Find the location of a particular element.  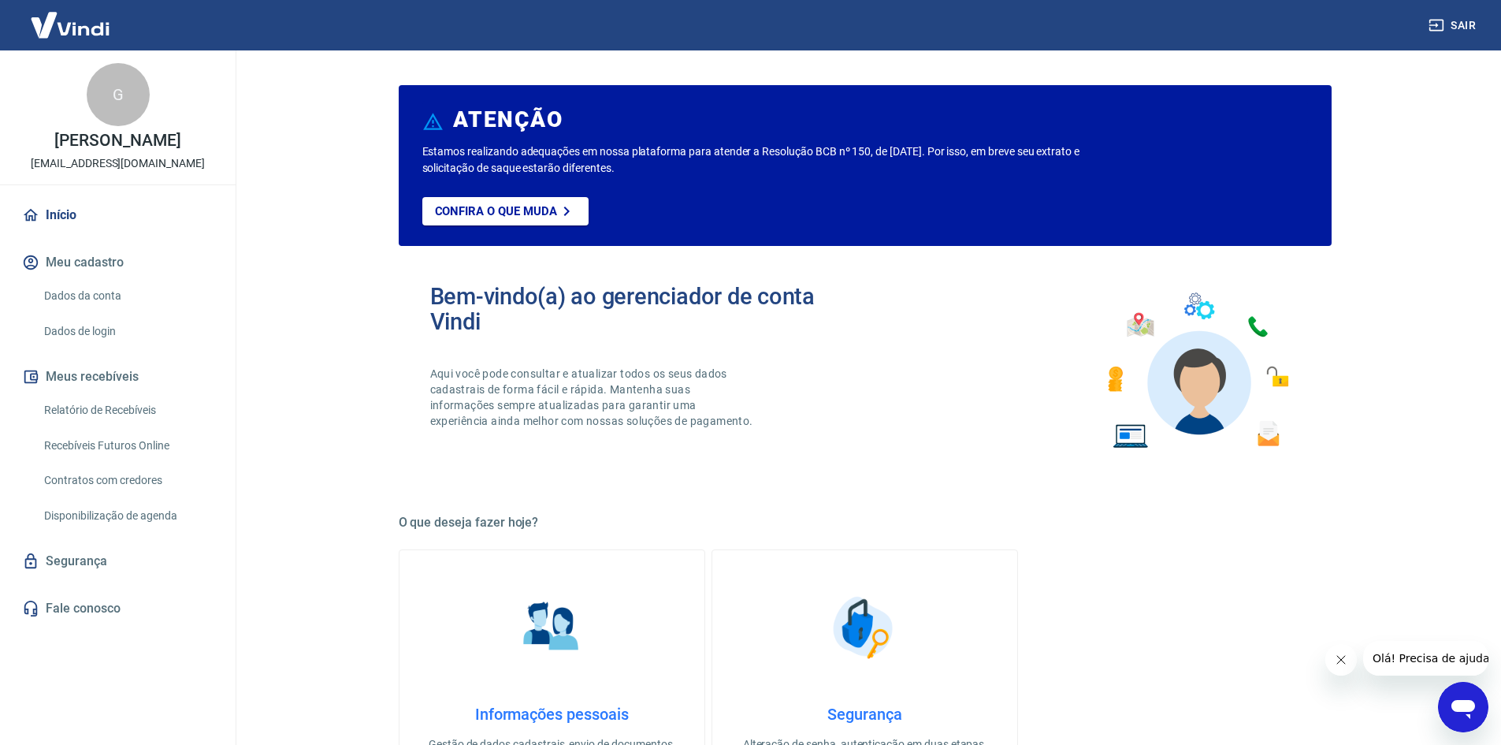

img: Informações pessoais is located at coordinates (552, 627).